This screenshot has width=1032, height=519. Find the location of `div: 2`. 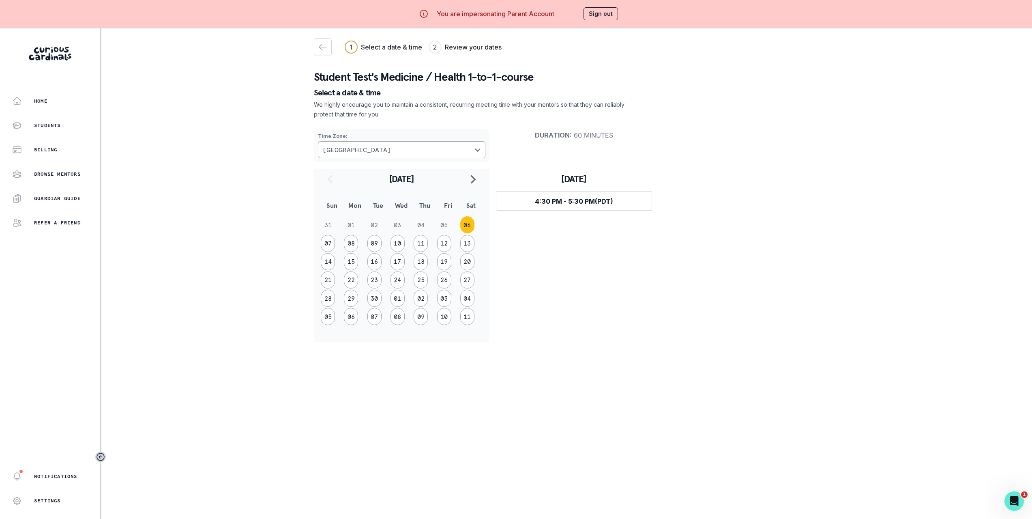

div: 2 is located at coordinates (435, 47).